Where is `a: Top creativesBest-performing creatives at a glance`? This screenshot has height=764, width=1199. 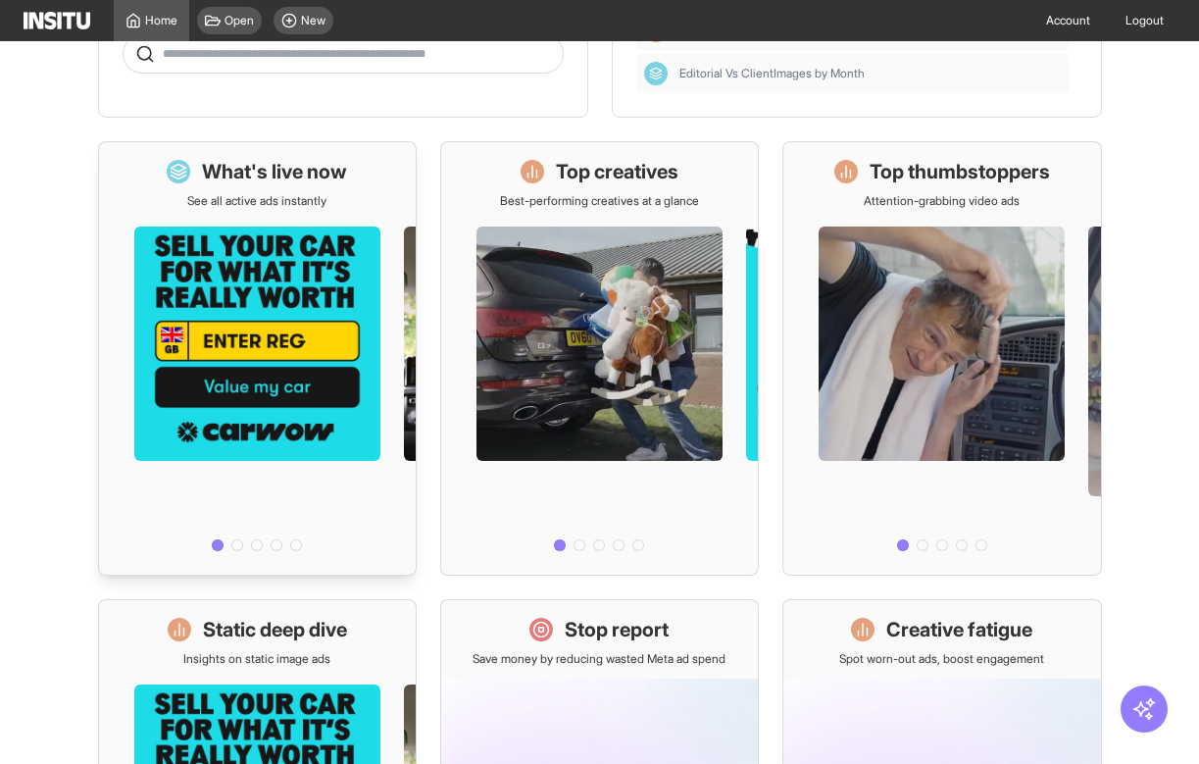 a: Top creativesBest-performing creatives at a glance is located at coordinates (599, 358).